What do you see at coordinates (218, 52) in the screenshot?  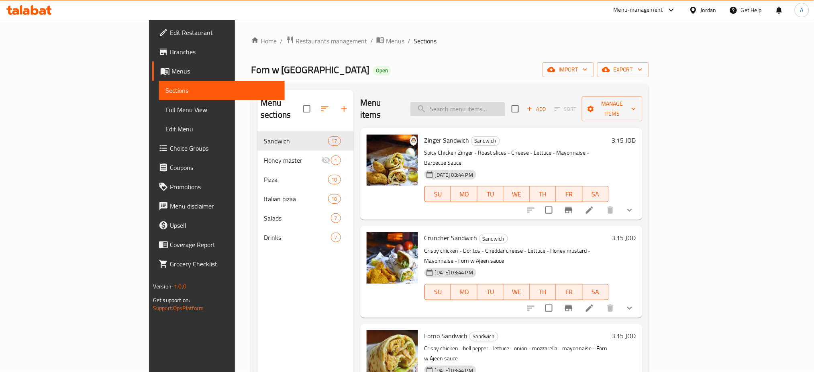 I see `a: Branches` at bounding box center [218, 52].